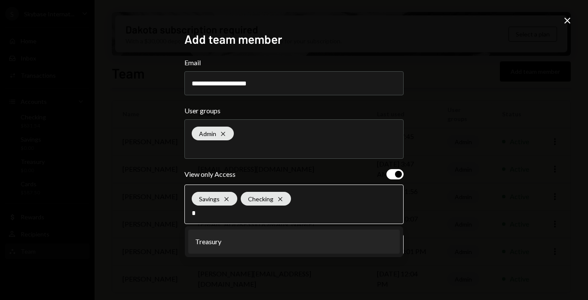 The height and width of the screenshot is (300, 588). Describe the element at coordinates (294, 63) in the screenshot. I see `label: Email` at that location.